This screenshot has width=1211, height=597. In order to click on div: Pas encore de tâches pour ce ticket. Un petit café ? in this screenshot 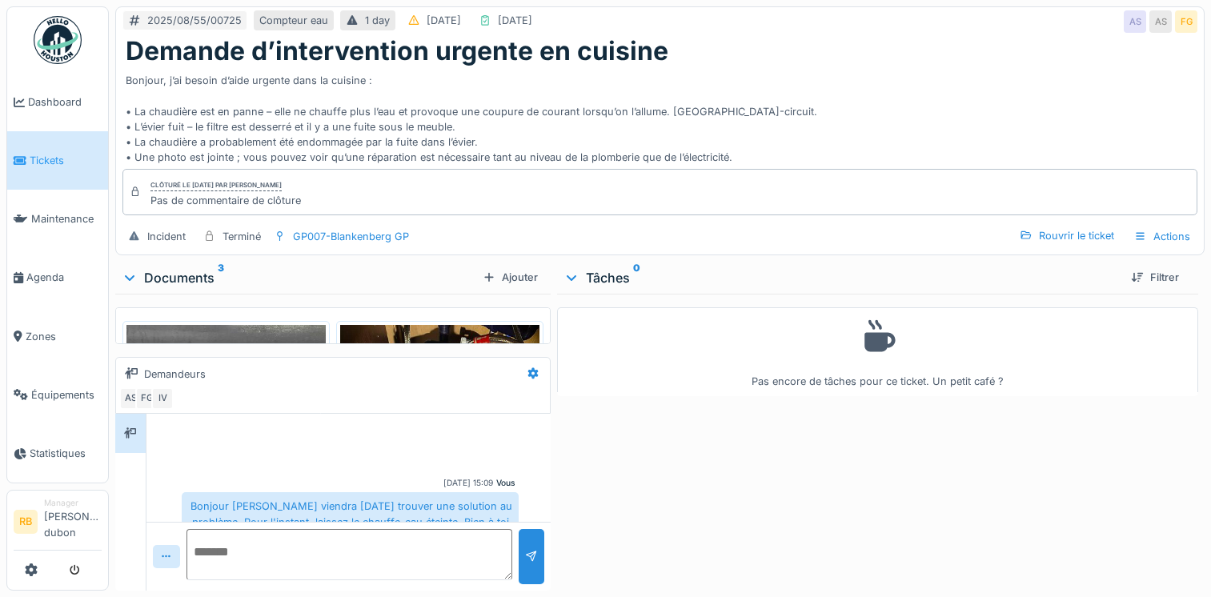, I will do `click(878, 351)`.